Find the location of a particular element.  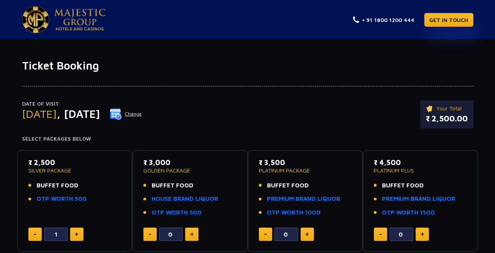

a: HOUSE BRAND LIQUOR is located at coordinates (185, 199).